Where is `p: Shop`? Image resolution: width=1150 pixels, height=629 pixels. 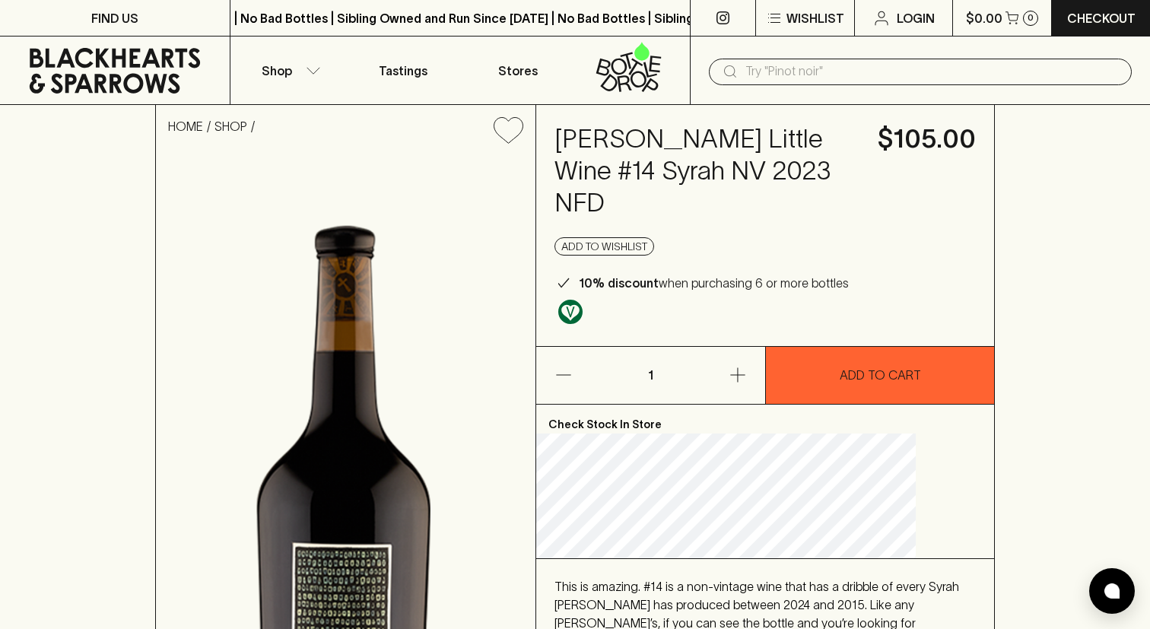
p: Shop is located at coordinates (277, 71).